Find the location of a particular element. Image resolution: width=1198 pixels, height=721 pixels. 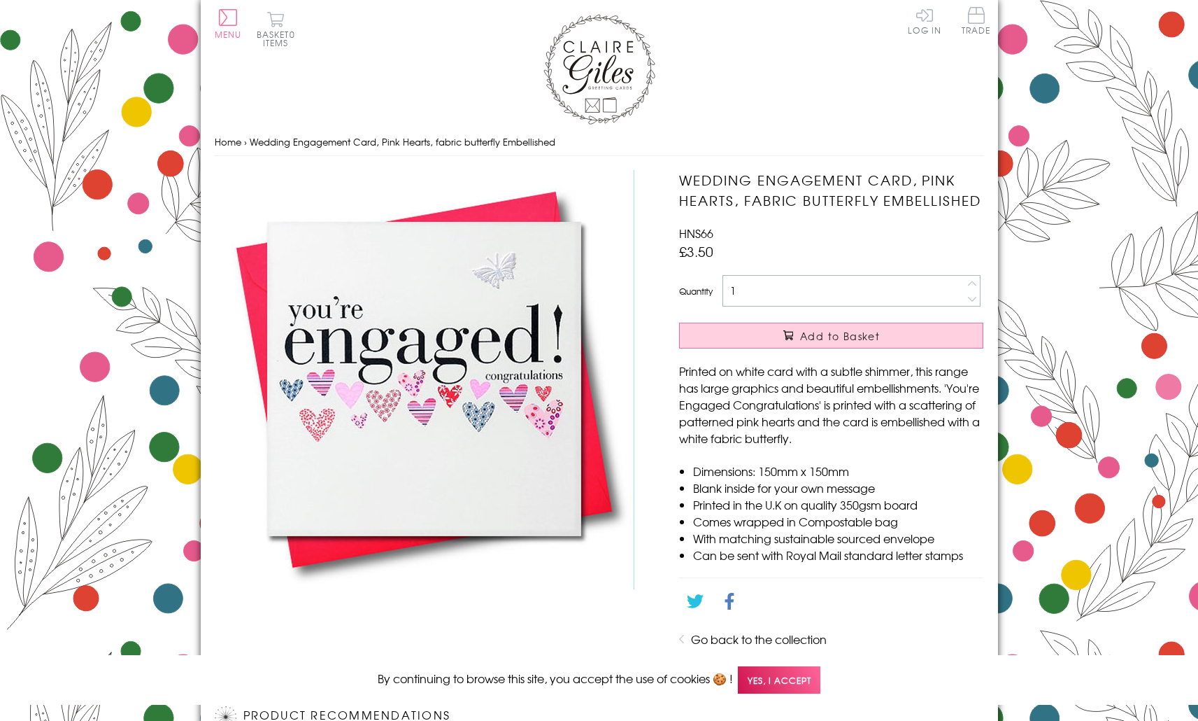

li: Comes wrapped in Compostable bag is located at coordinates (838, 521).